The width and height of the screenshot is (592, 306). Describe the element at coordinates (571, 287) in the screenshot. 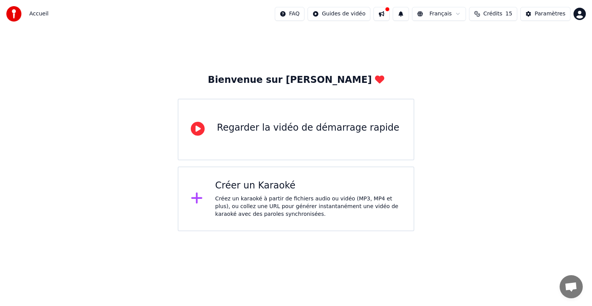

I see `div: Ouvrir le chat` at that location.